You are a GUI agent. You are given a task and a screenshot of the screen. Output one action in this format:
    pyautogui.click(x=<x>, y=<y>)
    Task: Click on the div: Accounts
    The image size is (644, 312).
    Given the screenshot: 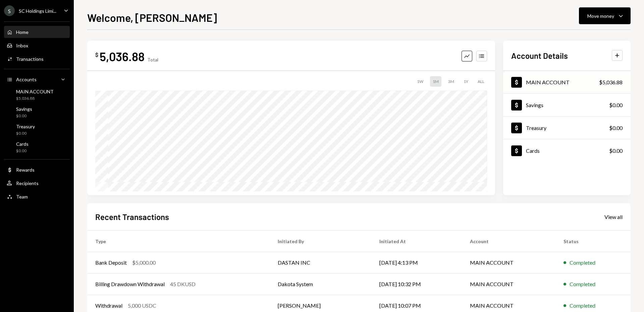 What is the action you would take?
    pyautogui.click(x=26, y=79)
    